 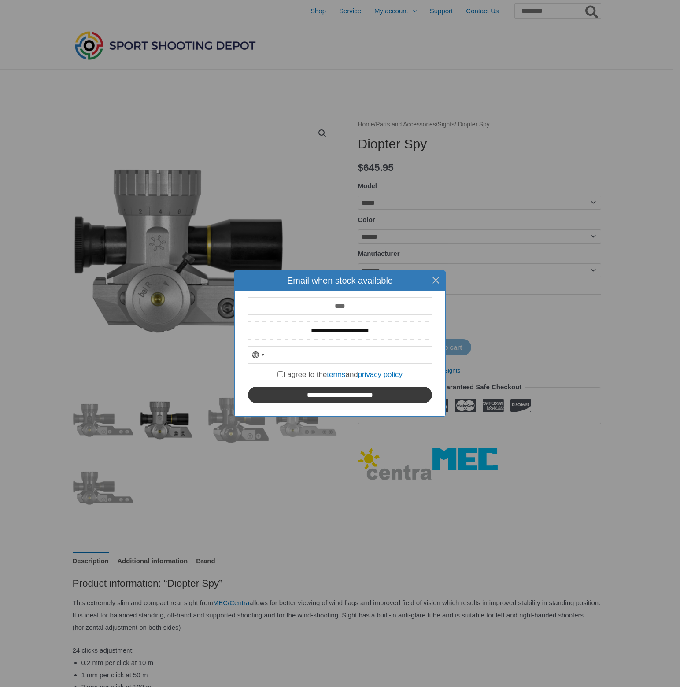 What do you see at coordinates (259, 355) in the screenshot?
I see `button: Selected country` at bounding box center [259, 355].